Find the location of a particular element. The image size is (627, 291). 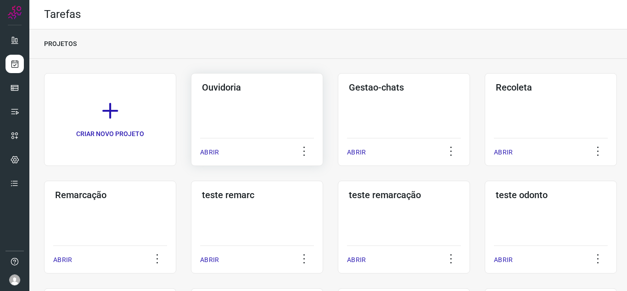

h3: teste odonto is located at coordinates (551, 195).